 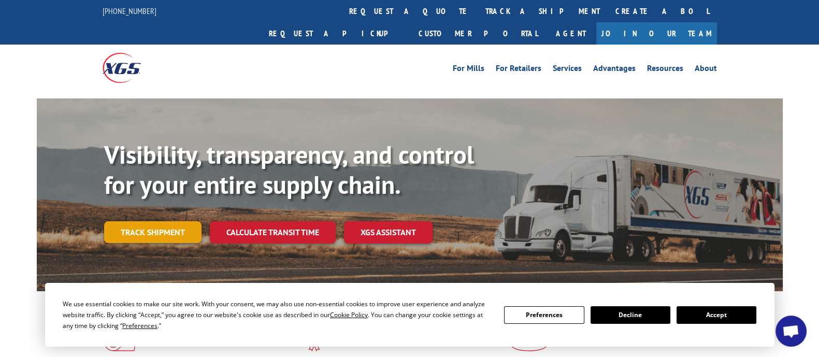 What do you see at coordinates (277, 314) in the screenshot?
I see `div: We use essential cookies to make our site work. With your consent, we may also use non-essential ...` at bounding box center [277, 314].